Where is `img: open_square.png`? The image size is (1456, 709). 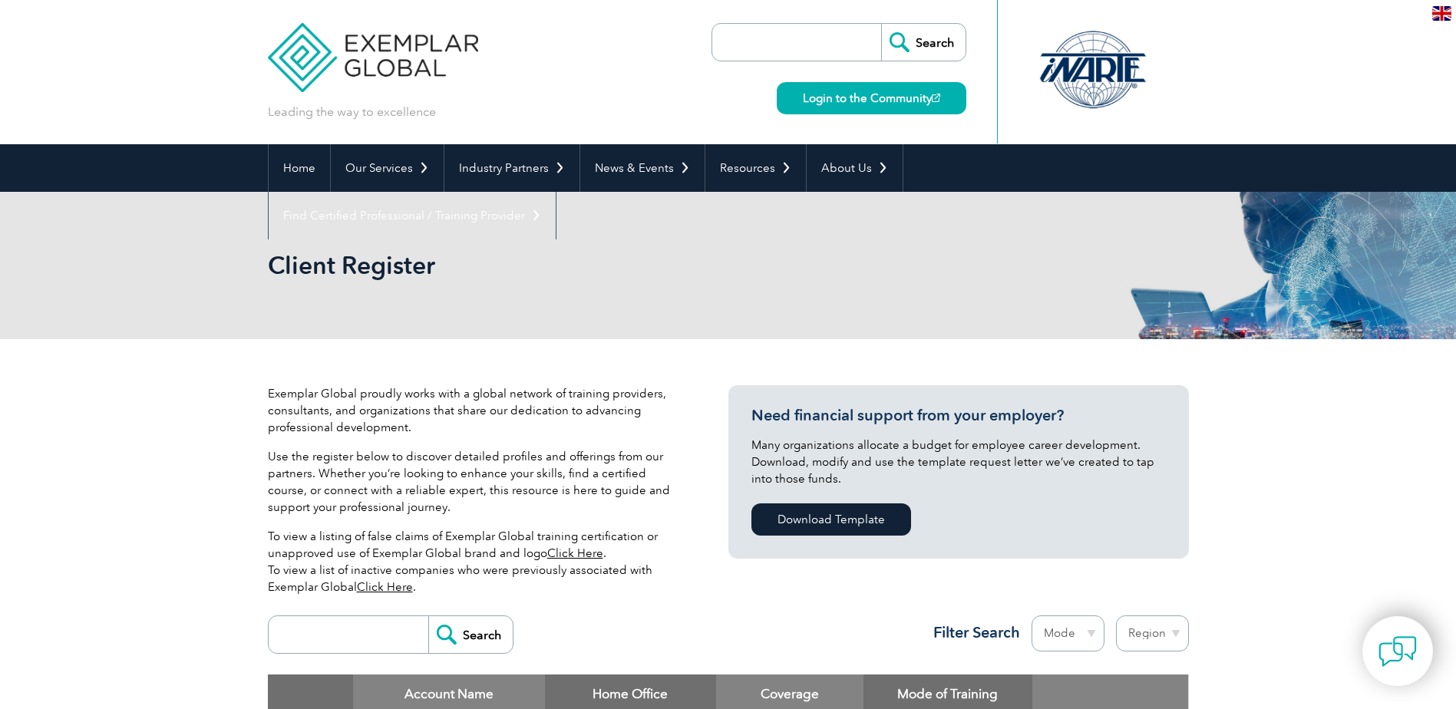 img: open_square.png is located at coordinates (935, 97).